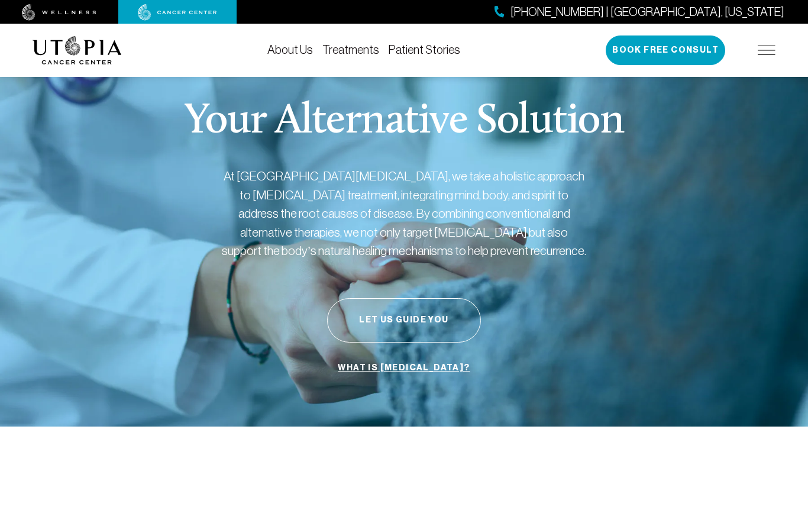 Image resolution: width=808 pixels, height=523 pixels. Describe the element at coordinates (665, 50) in the screenshot. I see `button: Book Free Consult` at that location.